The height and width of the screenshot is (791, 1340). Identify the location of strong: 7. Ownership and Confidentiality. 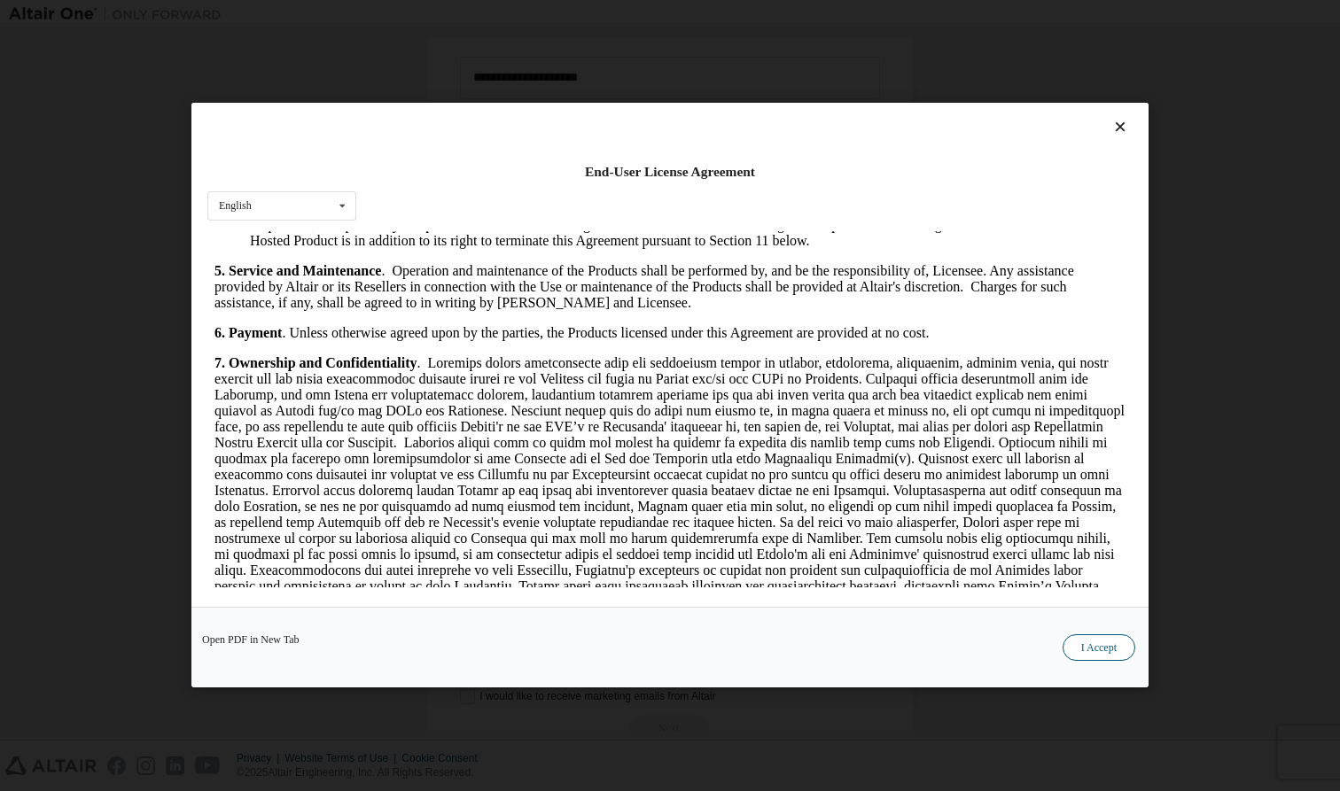
(108, 131).